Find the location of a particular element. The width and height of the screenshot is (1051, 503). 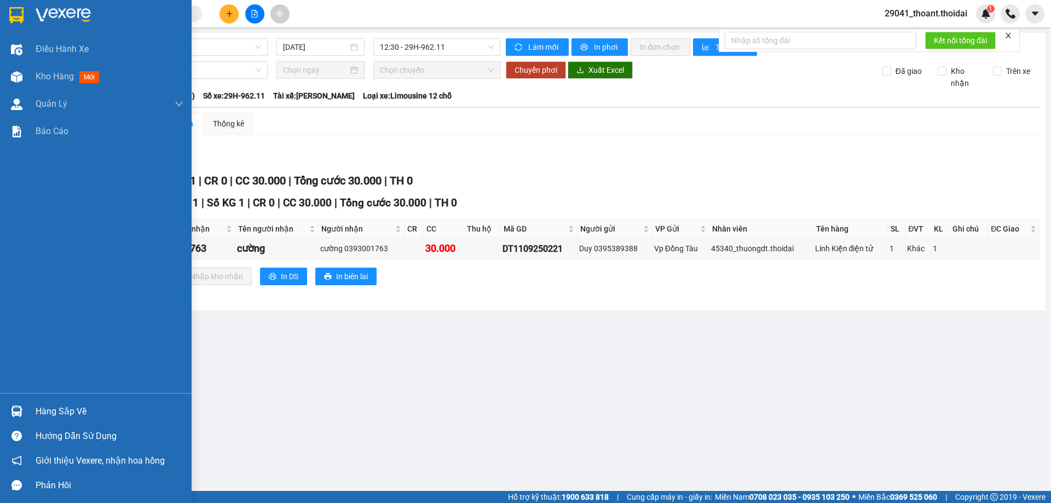

strong: 1900 633 818 is located at coordinates (585, 497).